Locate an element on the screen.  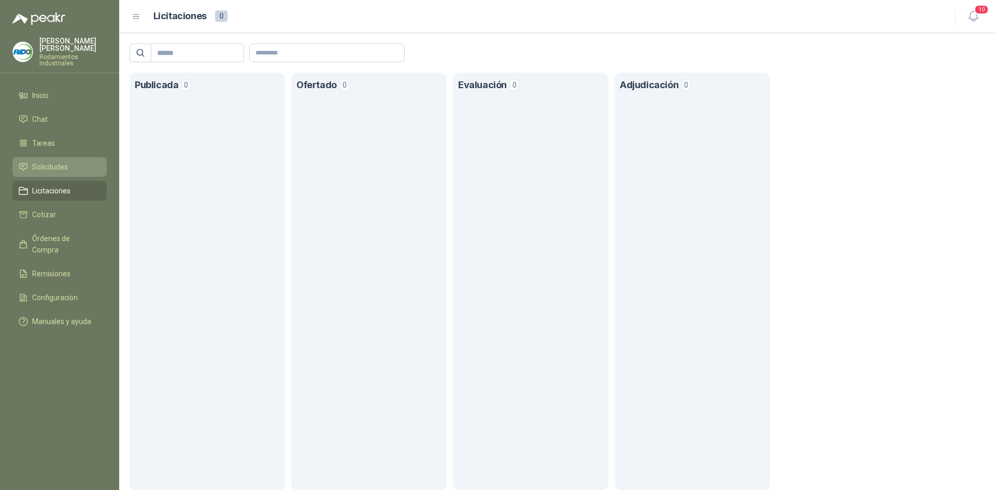
span: Licitaciones is located at coordinates (51, 191).